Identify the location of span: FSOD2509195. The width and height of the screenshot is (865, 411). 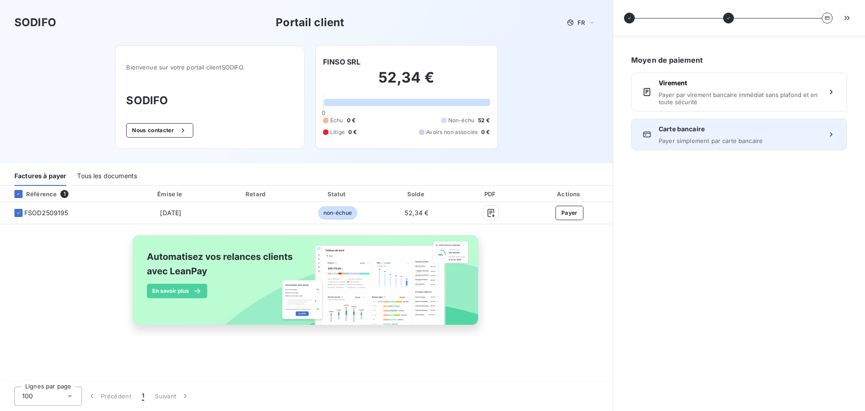
(46, 213).